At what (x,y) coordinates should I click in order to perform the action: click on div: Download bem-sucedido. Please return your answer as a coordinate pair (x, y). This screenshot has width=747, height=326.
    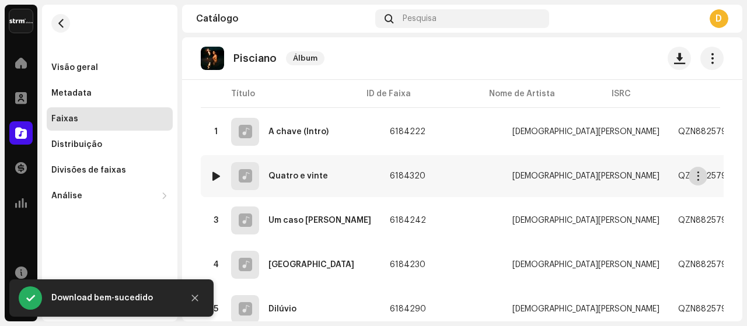
    Looking at the image, I should click on (113, 298).